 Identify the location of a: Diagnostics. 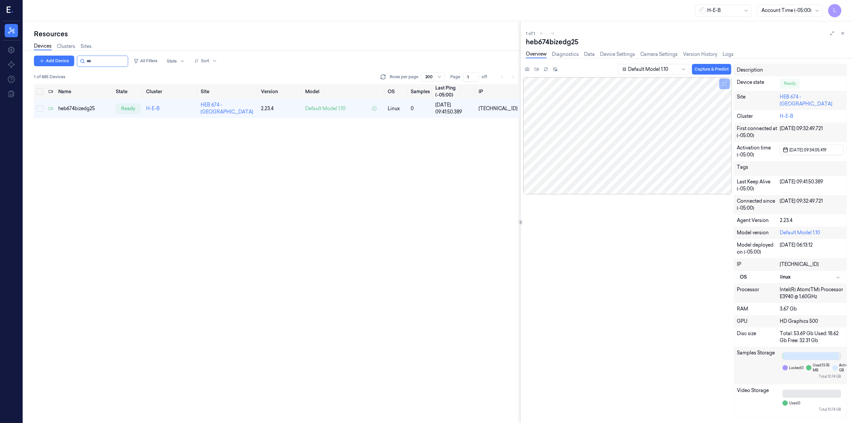
(565, 54).